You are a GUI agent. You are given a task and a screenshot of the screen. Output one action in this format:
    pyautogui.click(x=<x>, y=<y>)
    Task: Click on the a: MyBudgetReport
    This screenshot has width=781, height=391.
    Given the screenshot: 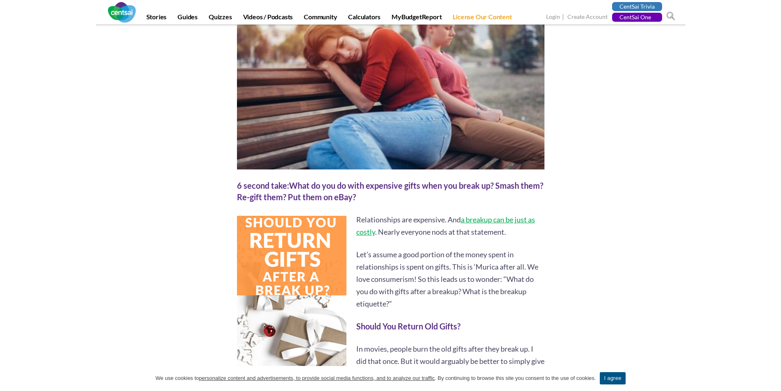 What is the action you would take?
    pyautogui.click(x=416, y=18)
    